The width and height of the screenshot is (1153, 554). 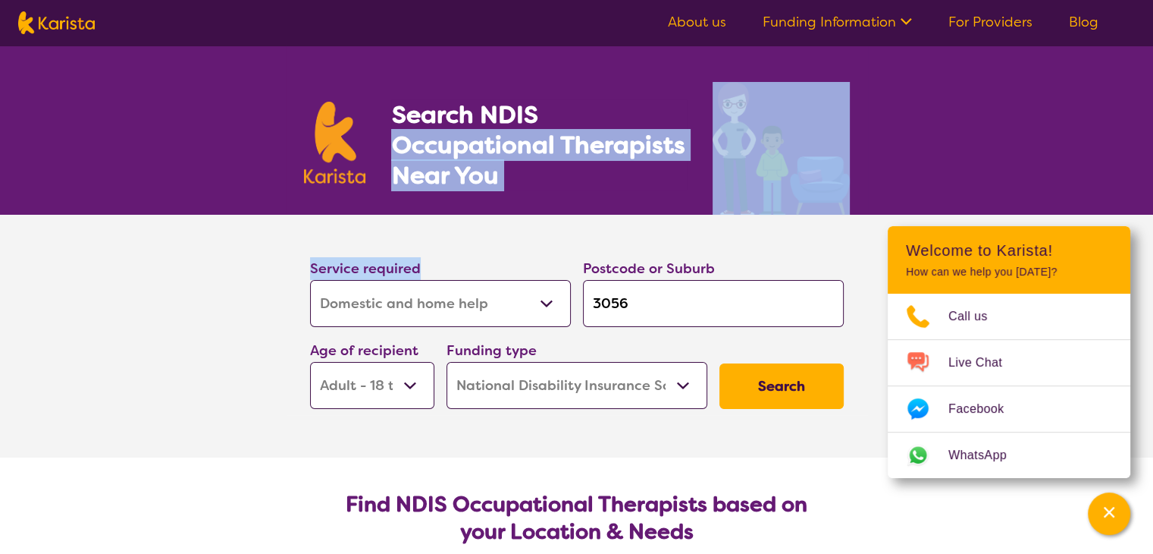 What do you see at coordinates (1009, 352) in the screenshot?
I see `div: Channel Menu` at bounding box center [1009, 352].